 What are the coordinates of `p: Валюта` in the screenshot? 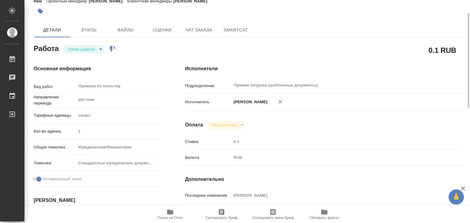 It's located at (208, 158).